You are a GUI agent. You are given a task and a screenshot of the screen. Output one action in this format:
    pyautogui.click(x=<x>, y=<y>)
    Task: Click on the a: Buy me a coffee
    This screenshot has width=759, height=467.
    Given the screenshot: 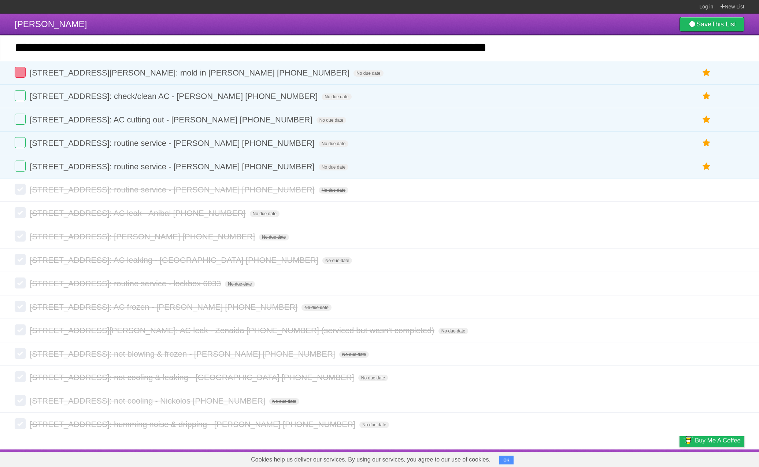 What is the action you would take?
    pyautogui.click(x=712, y=440)
    